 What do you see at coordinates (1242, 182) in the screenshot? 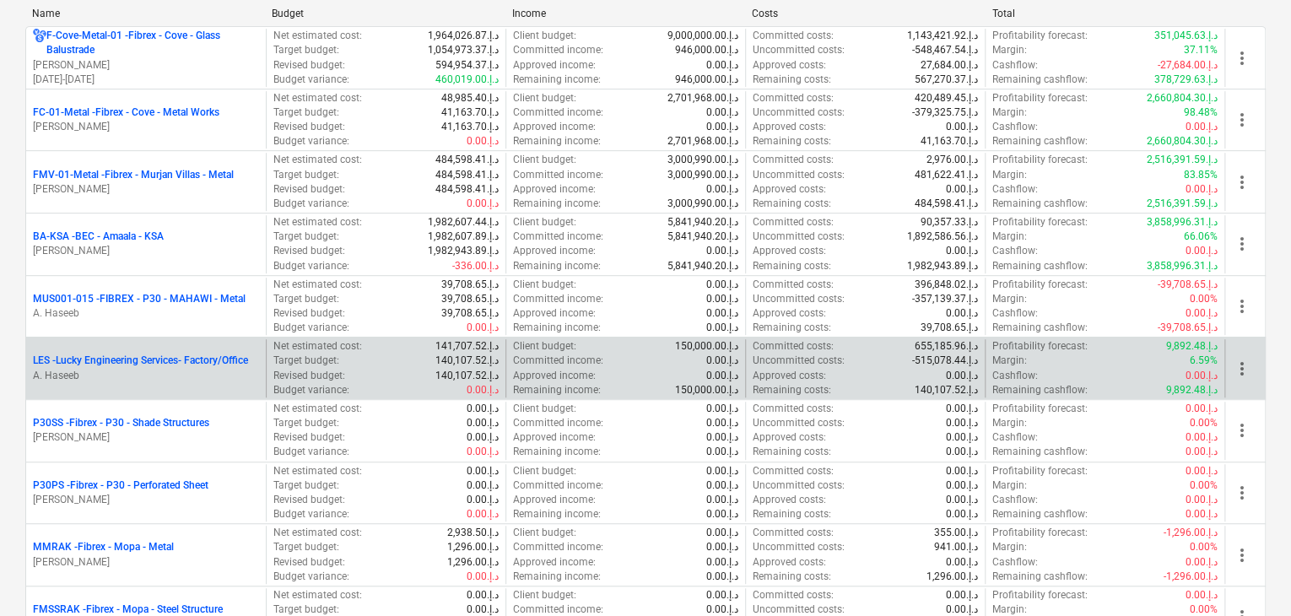
I see `span: more_vert` at bounding box center [1242, 182].